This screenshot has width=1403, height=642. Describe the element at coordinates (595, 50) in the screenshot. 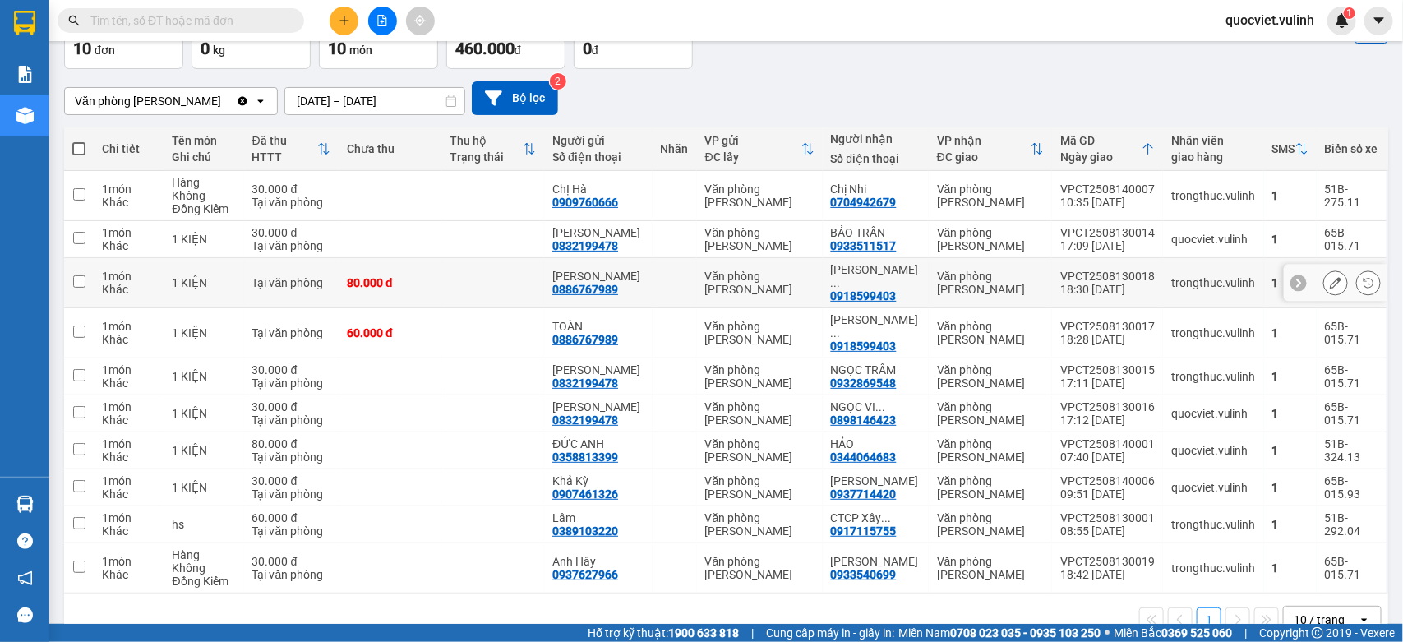

I see `span: đ` at that location.